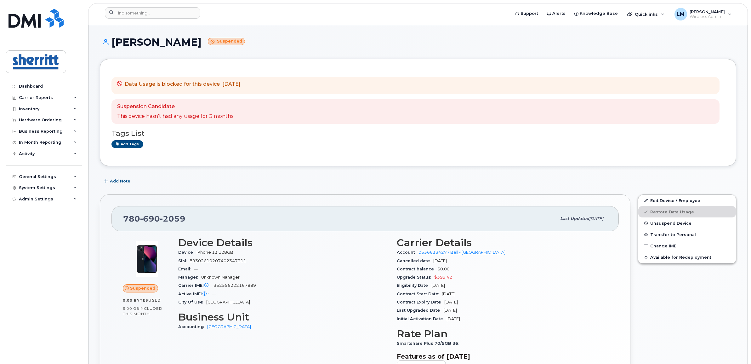  What do you see at coordinates (420, 302) in the screenshot?
I see `span: Contract Expiry Date` at bounding box center [420, 302].